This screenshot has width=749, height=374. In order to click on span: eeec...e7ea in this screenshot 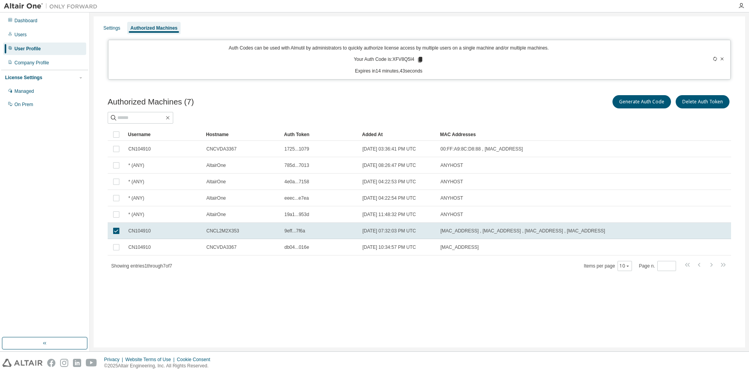, I will do `click(296, 198)`.